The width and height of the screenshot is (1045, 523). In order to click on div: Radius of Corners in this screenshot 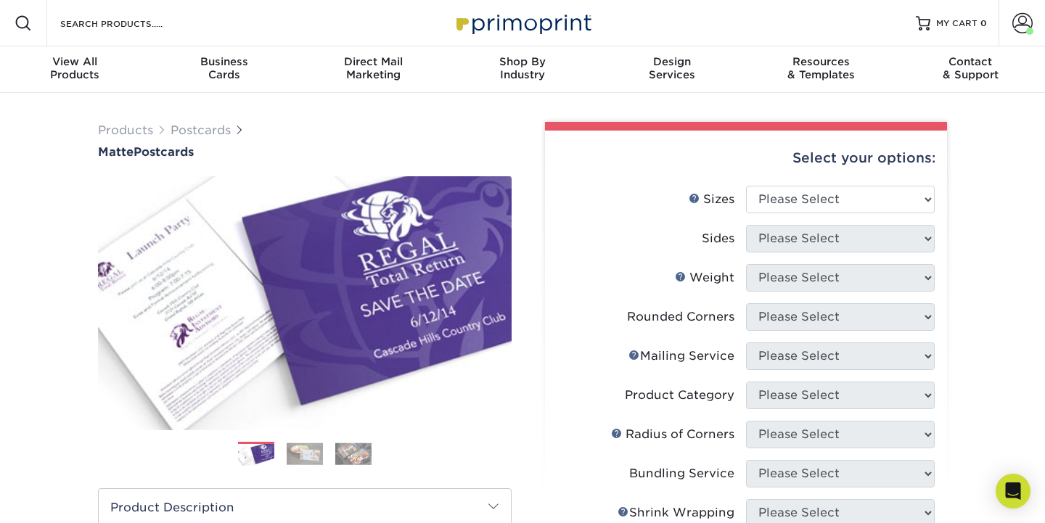, I will do `click(673, 435)`.